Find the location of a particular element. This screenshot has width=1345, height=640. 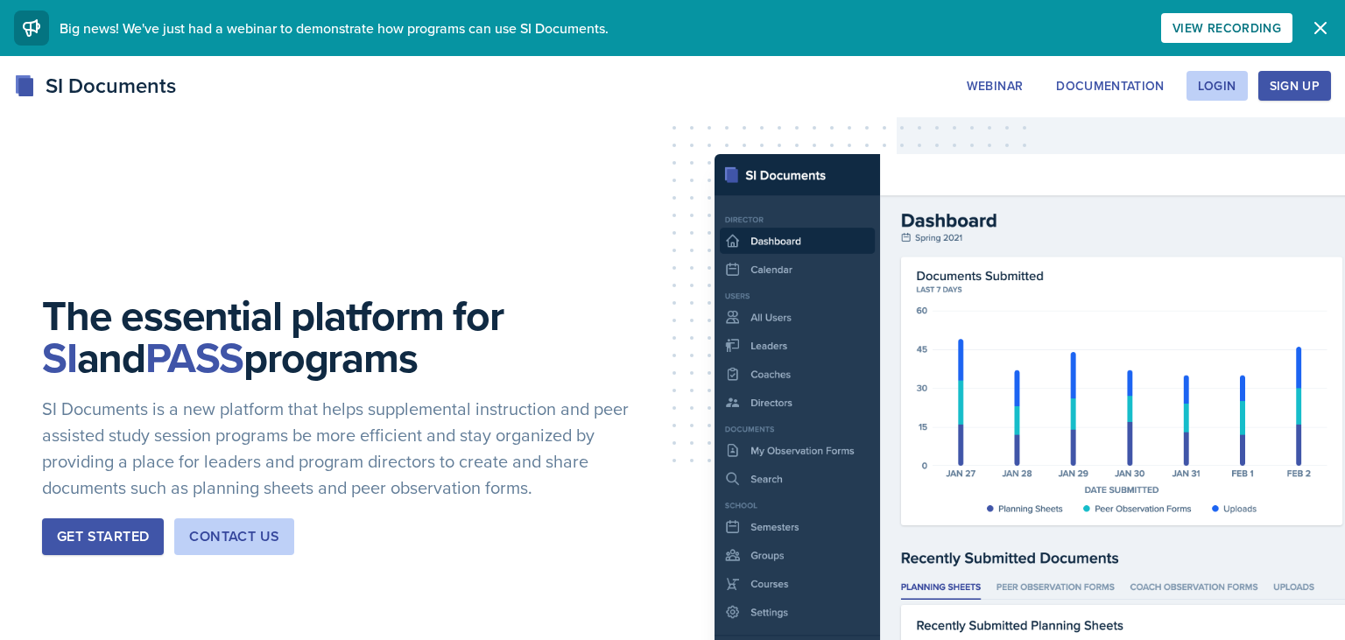

button: Get Started is located at coordinates (102, 537).